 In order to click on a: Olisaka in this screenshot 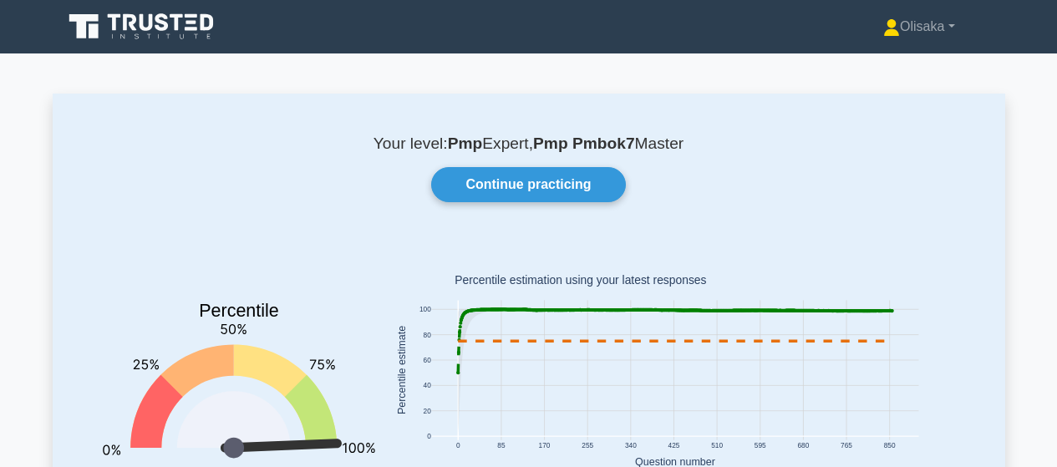, I will do `click(918, 27)`.